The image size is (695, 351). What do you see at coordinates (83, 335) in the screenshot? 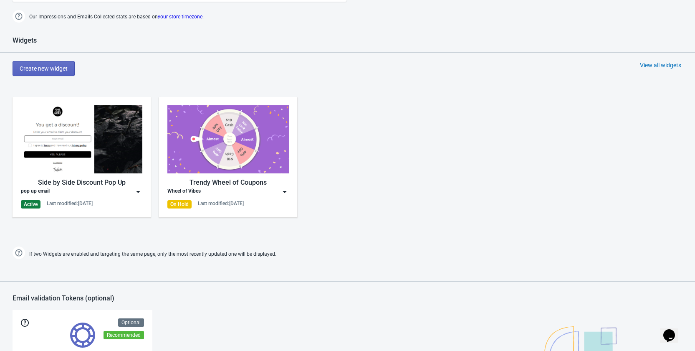
I see `img: tokens.svg` at bounding box center [83, 335].